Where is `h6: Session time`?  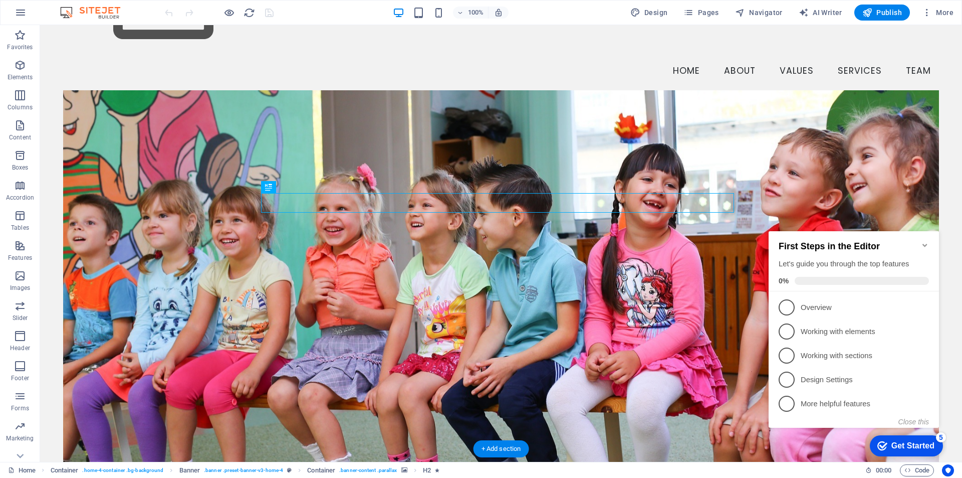
h6: Session time is located at coordinates (879, 470).